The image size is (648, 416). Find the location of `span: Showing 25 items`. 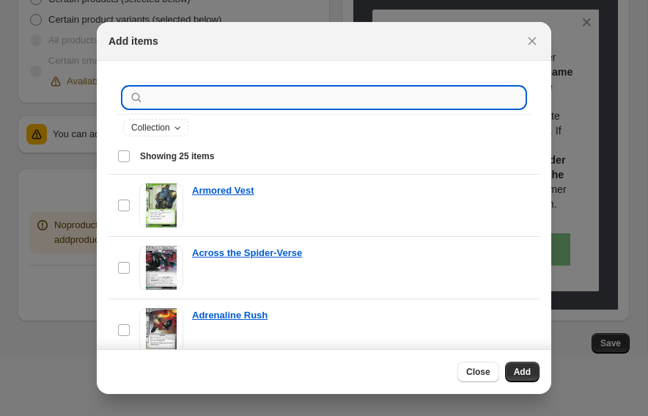

span: Showing 25 items is located at coordinates (177, 156).